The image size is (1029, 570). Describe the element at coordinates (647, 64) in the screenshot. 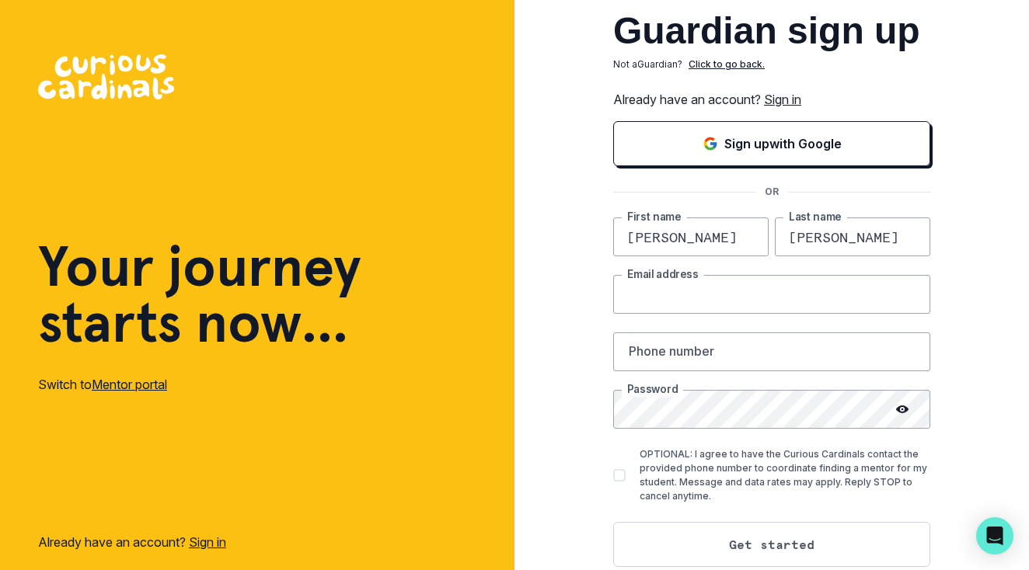

I see `p: Not a Guardian ?` at that location.